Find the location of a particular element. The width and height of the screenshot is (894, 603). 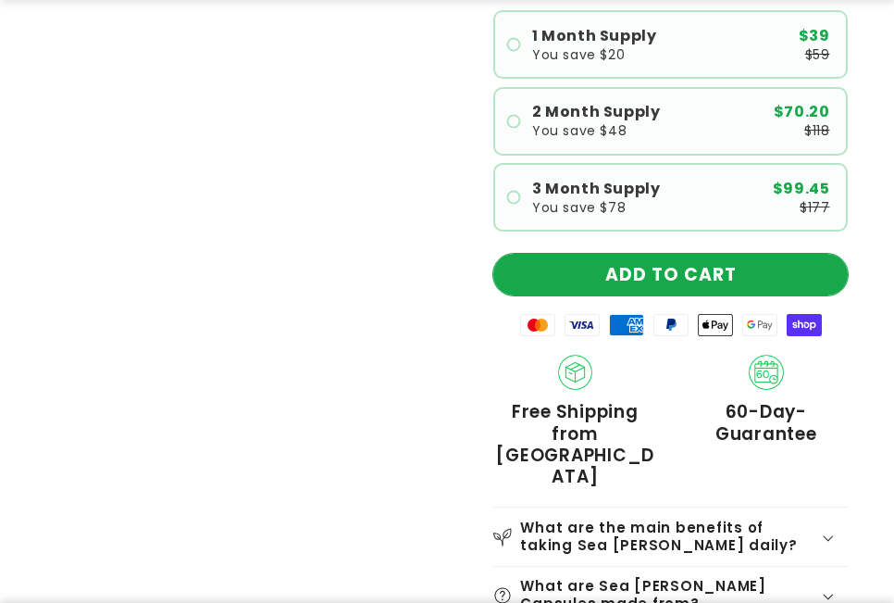

span: $118 is located at coordinates (817, 131).